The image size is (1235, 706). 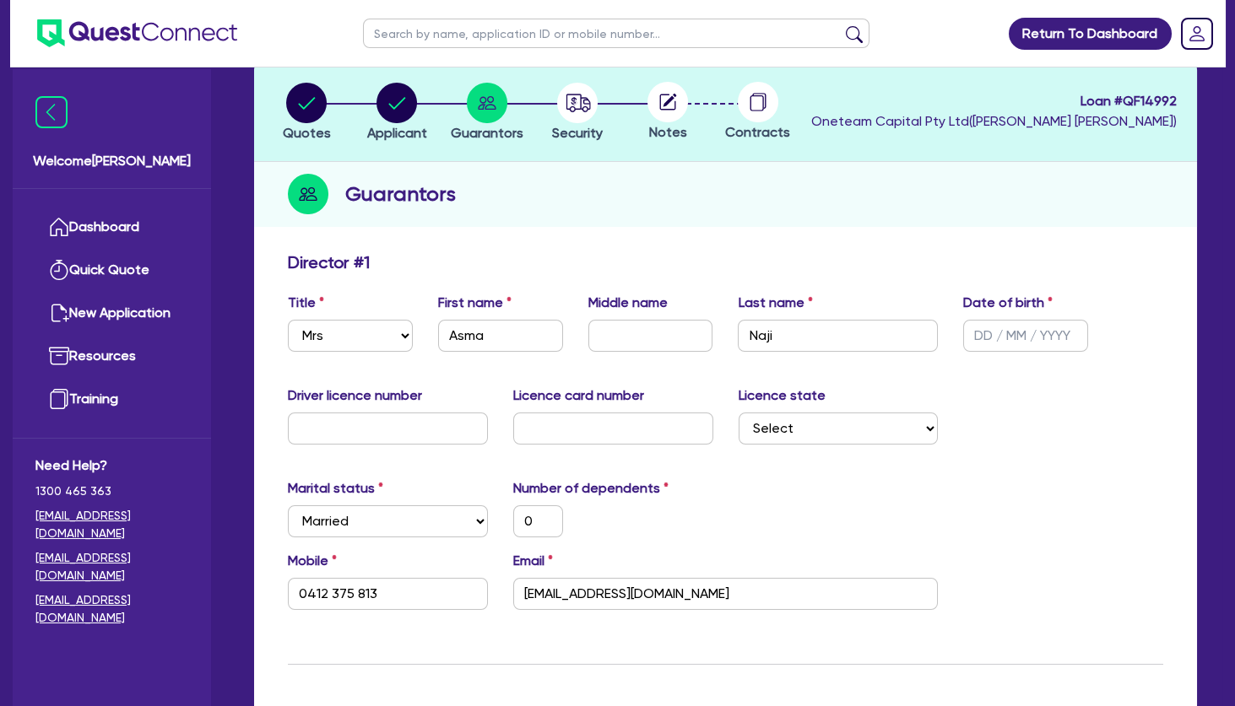 What do you see at coordinates (59, 270) in the screenshot?
I see `img: quick-quote` at bounding box center [59, 270].